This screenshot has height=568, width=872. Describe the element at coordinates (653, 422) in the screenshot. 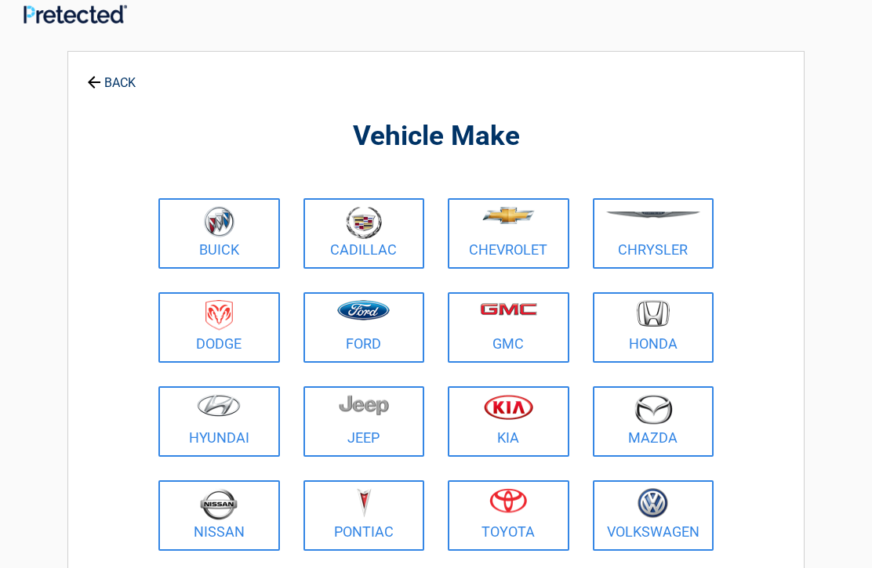

I see `a: Mazda` at that location.